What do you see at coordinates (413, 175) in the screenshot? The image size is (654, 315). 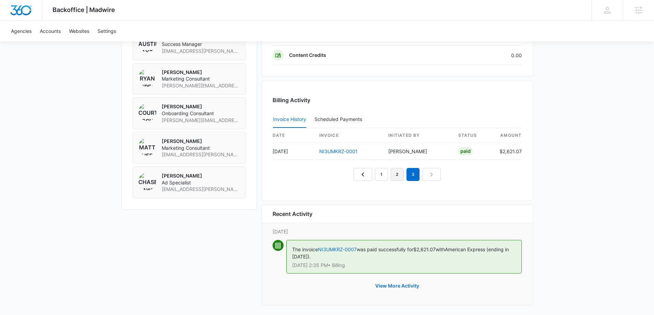 I see `em: 3` at bounding box center [413, 175].